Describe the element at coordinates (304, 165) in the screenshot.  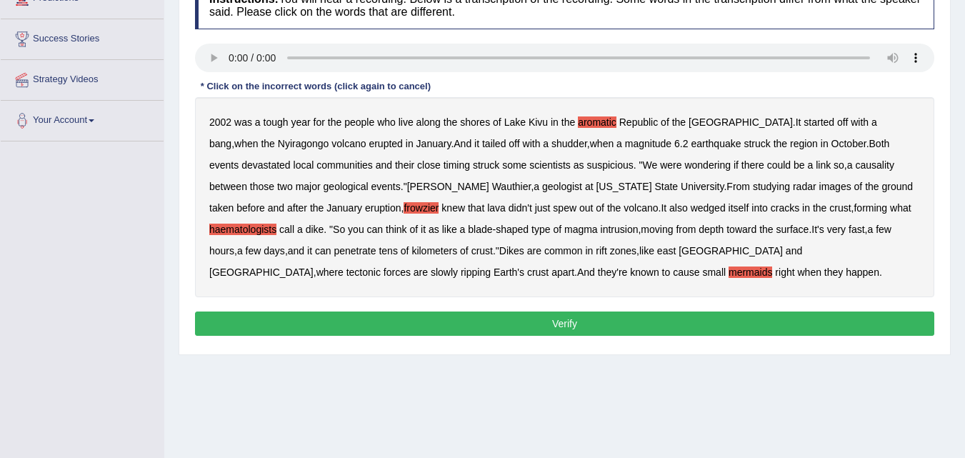
I see `b: local` at that location.